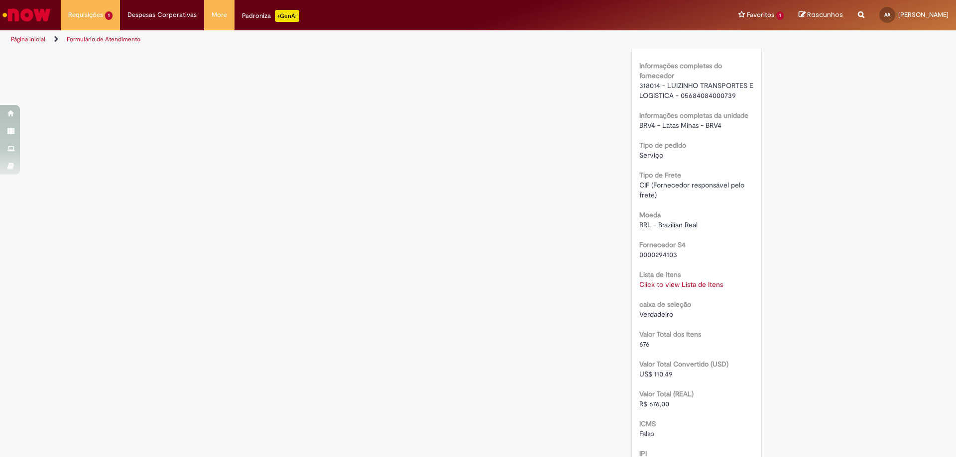 This screenshot has height=457, width=956. What do you see at coordinates (656, 374) in the screenshot?
I see `span: US$ 110.49` at bounding box center [656, 374].